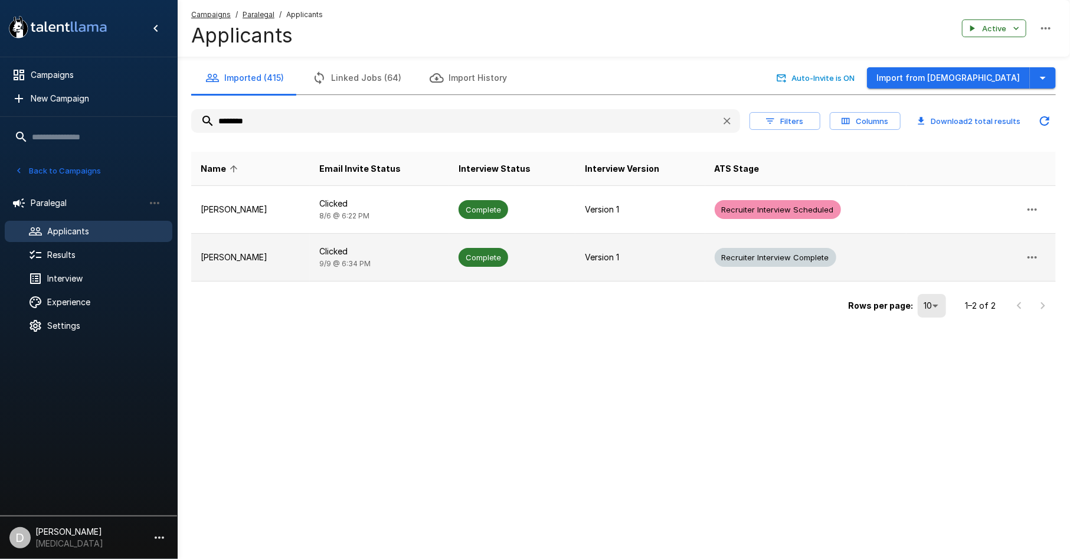 This screenshot has width=1070, height=559. What do you see at coordinates (815, 78) in the screenshot?
I see `button: Auto-Invite is ON` at bounding box center [815, 78].